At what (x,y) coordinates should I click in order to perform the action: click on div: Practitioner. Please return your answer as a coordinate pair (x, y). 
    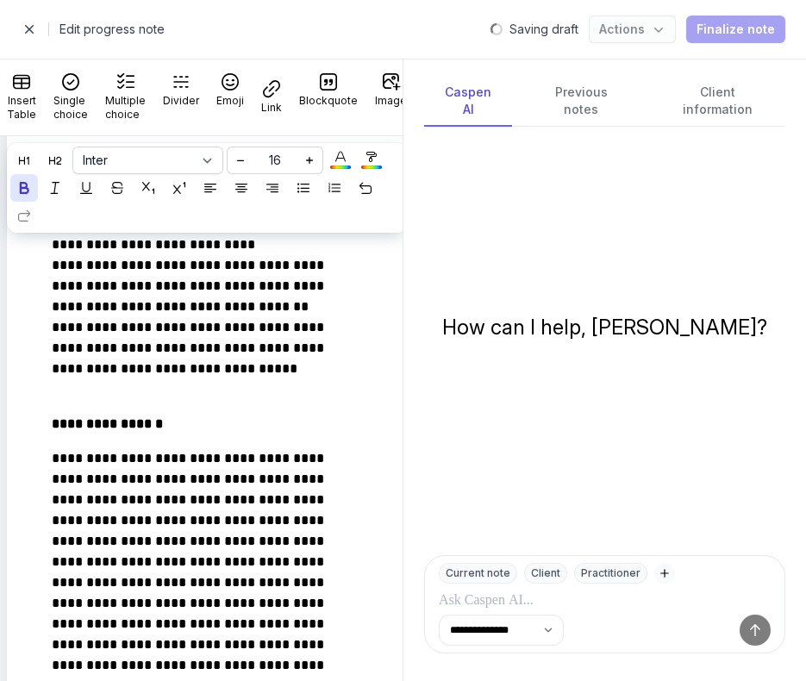
    Looking at the image, I should click on (610, 573).